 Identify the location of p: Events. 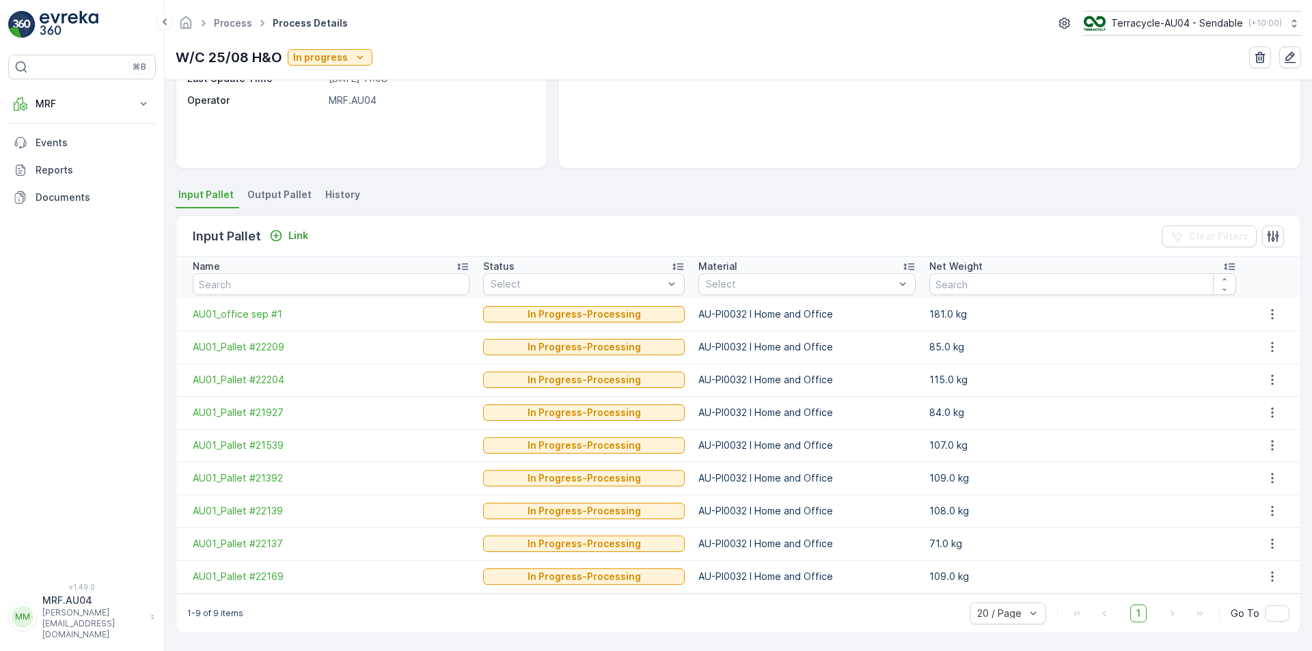
(93, 143).